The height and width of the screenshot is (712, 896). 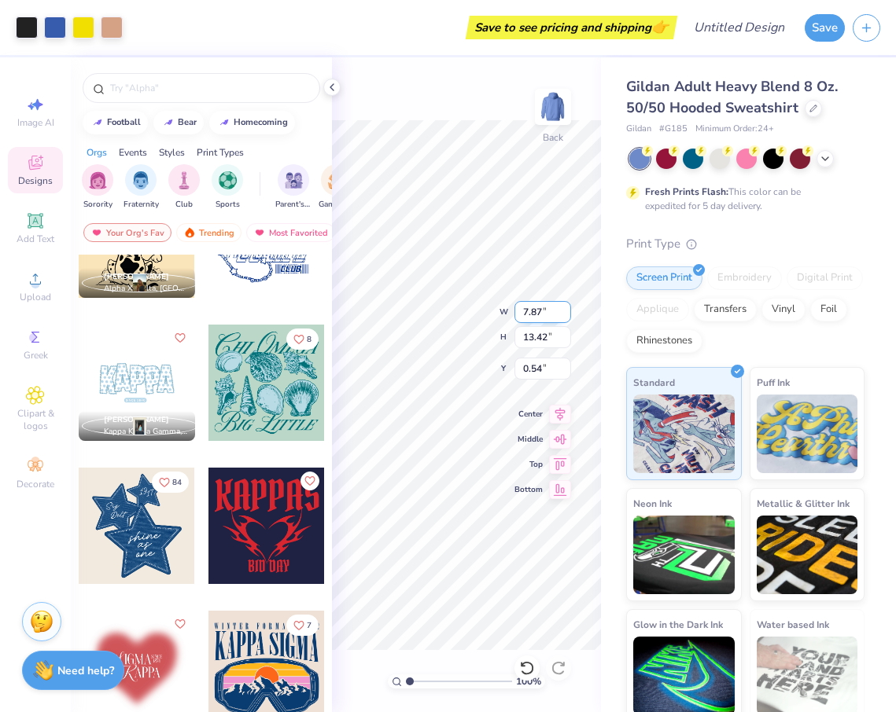 I want to click on img: Neon Ink, so click(x=683, y=555).